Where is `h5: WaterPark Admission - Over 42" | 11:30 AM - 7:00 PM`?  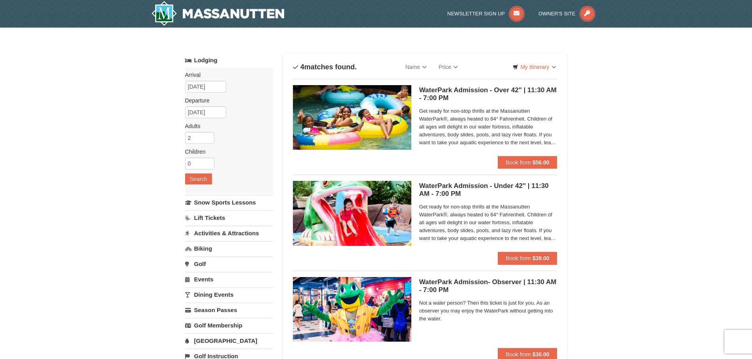
h5: WaterPark Admission - Over 42" | 11:30 AM - 7:00 PM is located at coordinates (488, 94).